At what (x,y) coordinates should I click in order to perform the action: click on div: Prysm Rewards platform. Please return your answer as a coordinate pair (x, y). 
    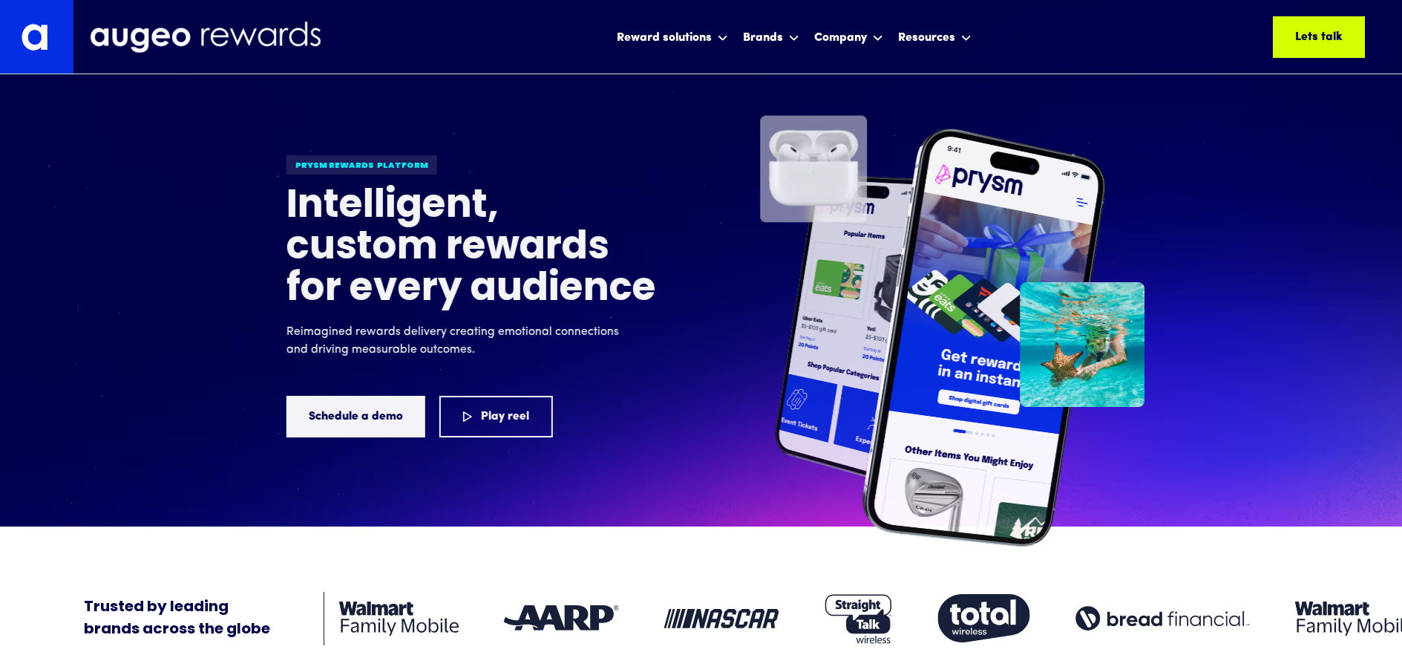
    Looking at the image, I should click on (361, 165).